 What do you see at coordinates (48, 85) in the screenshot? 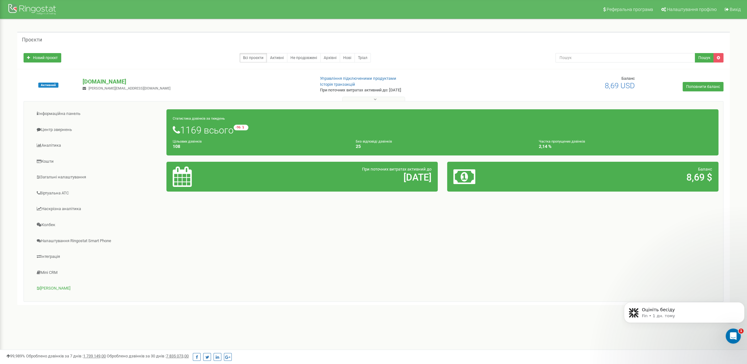
I see `span: Активний` at bounding box center [48, 85].